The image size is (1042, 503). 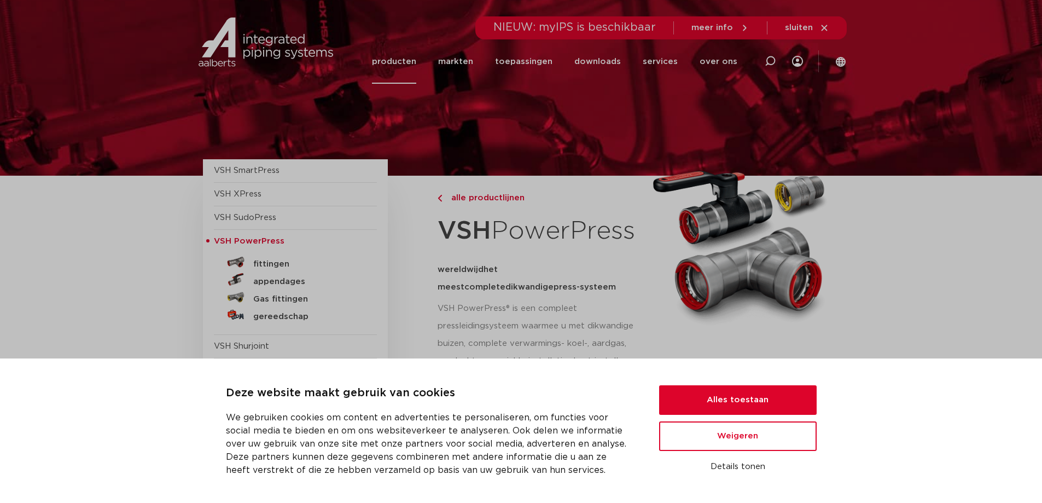 What do you see at coordinates (465, 231) in the screenshot?
I see `strong: VSH` at bounding box center [465, 231].